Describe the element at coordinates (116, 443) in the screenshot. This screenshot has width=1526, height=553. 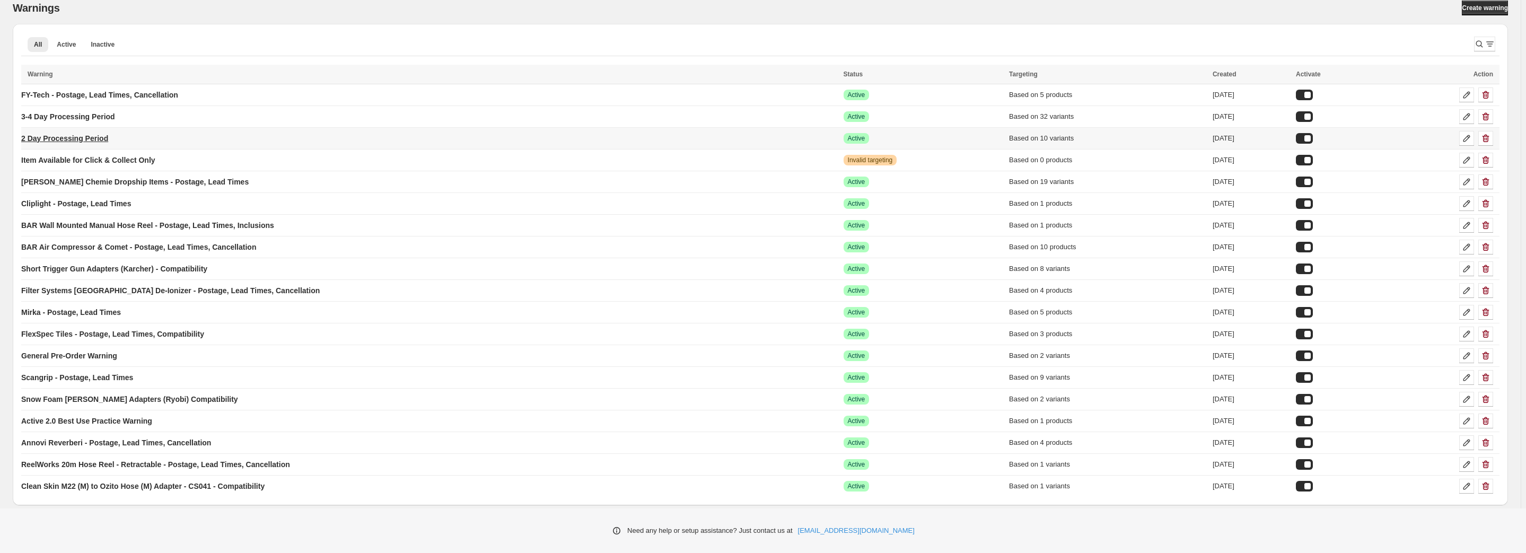
I see `a: Annovi Reverberi - Postage, Lead Times, Cancellation` at that location.